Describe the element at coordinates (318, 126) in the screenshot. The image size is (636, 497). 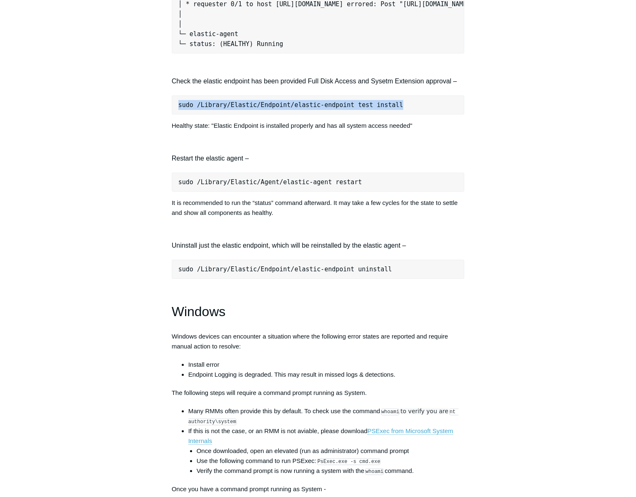
I see `p: Healthy state: "Elastic Endpoint is installed properly and has all system access needed"` at that location.